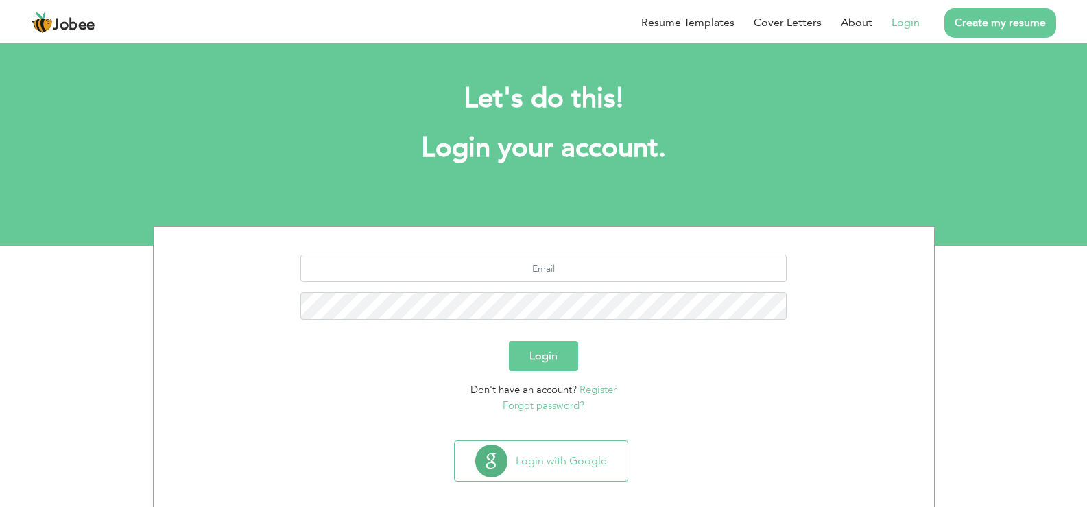 This screenshot has width=1087, height=507. Describe the element at coordinates (541, 461) in the screenshot. I see `button: Login with Google` at that location.